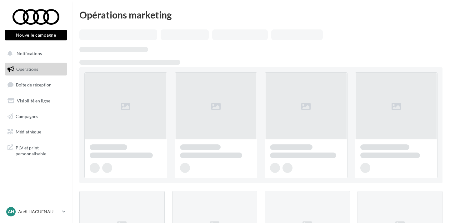 The width and height of the screenshot is (450, 223). I want to click on a: Opérations, so click(36, 69).